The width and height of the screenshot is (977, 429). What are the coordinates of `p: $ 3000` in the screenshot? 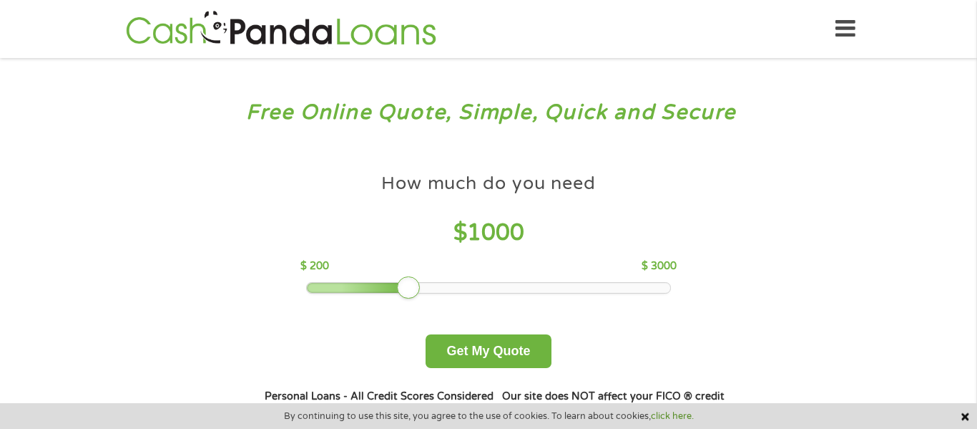 It's located at (659, 266).